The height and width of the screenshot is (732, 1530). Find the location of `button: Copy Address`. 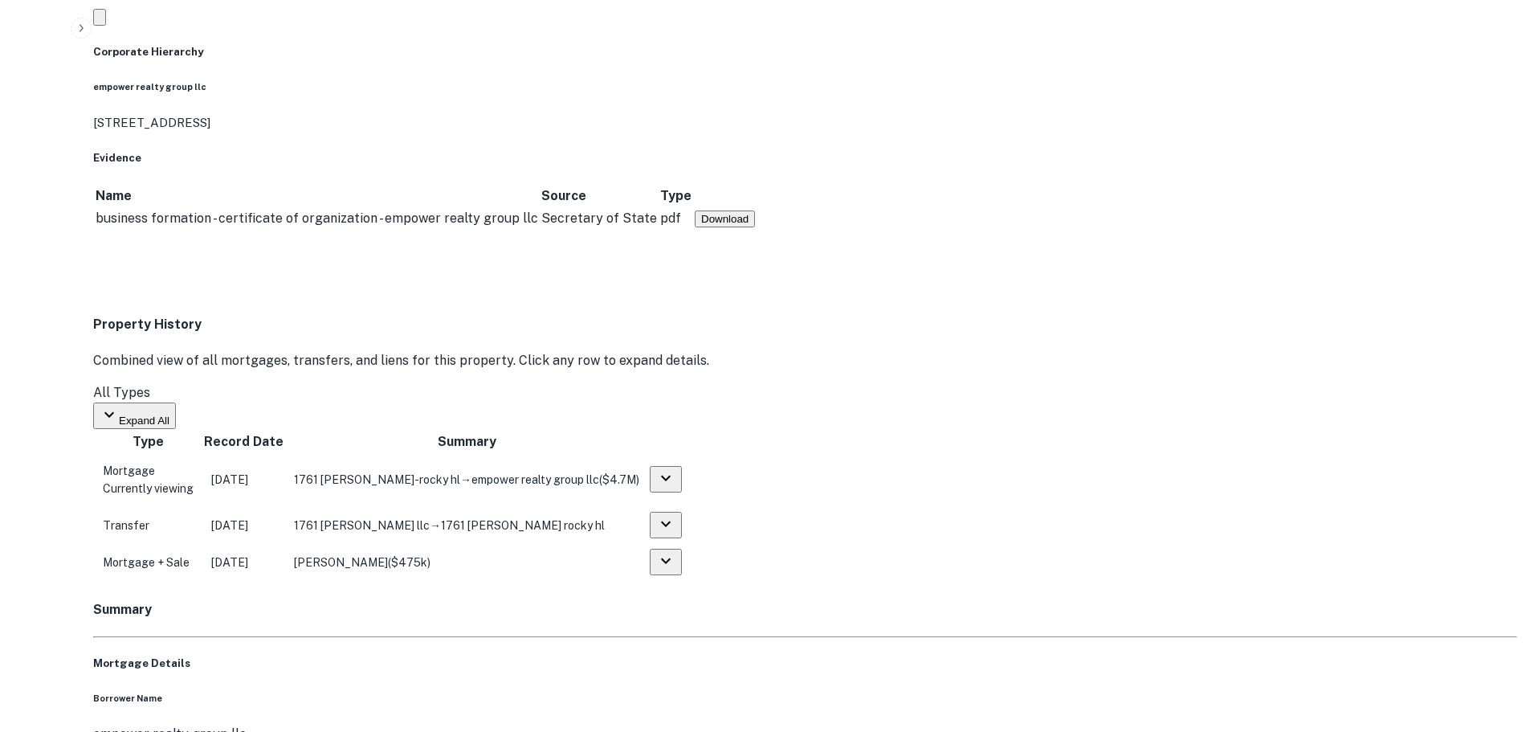

button: Copy Address is located at coordinates (100, 17).